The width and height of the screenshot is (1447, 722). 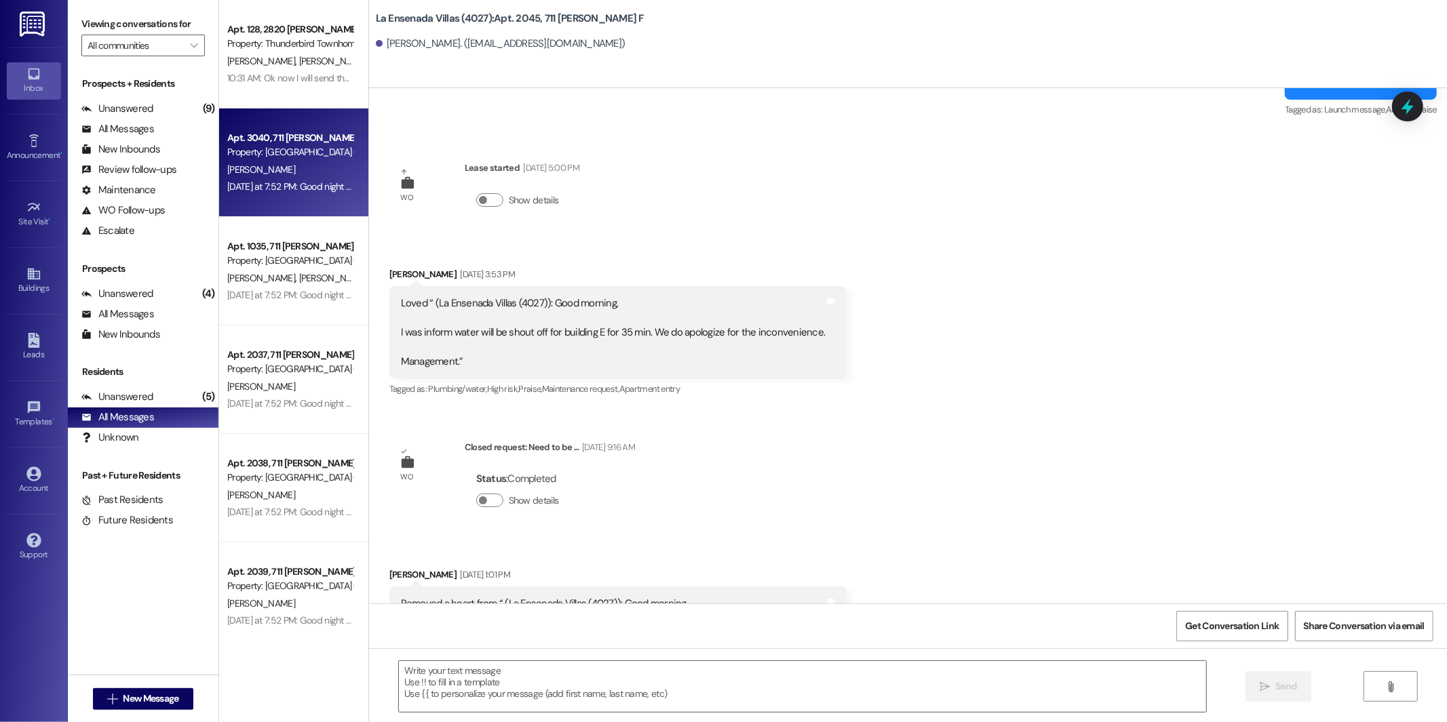 What do you see at coordinates (522, 170) in the screenshot?
I see `div: Lease started` at bounding box center [522, 170].